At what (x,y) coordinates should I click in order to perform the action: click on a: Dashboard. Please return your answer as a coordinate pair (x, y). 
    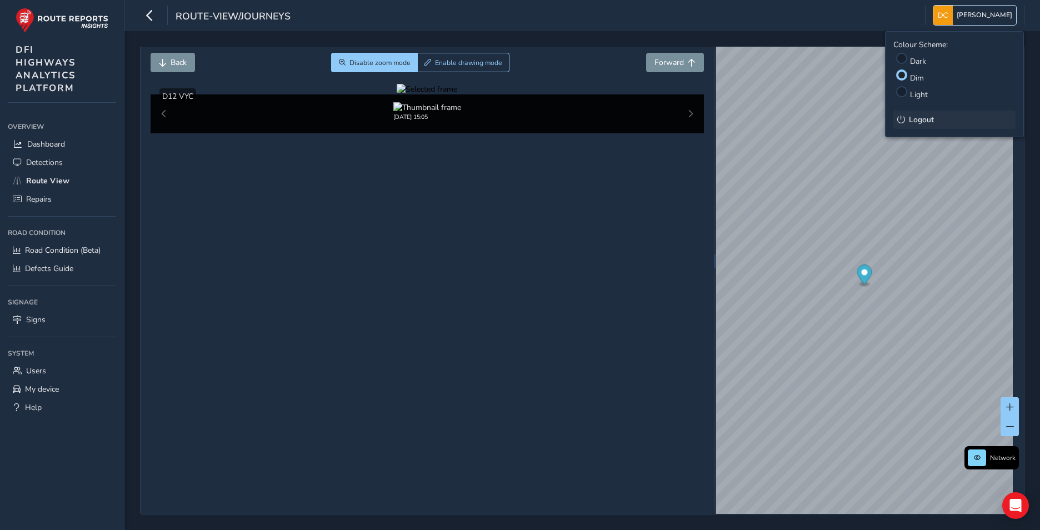
    Looking at the image, I should click on (62, 144).